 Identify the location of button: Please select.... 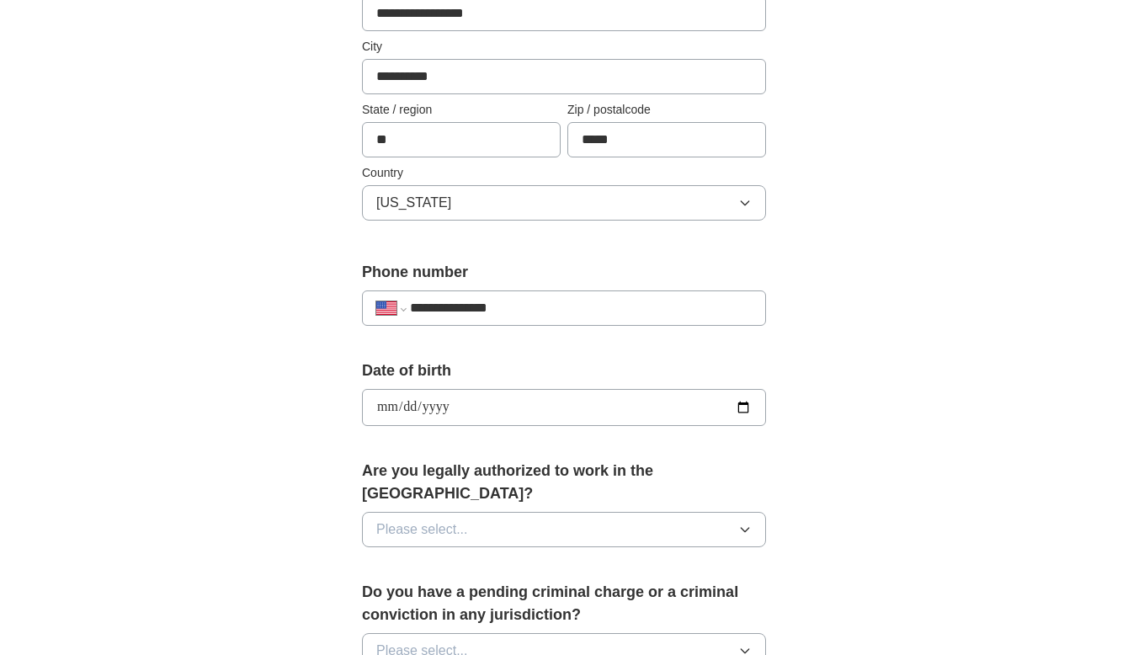
(564, 529).